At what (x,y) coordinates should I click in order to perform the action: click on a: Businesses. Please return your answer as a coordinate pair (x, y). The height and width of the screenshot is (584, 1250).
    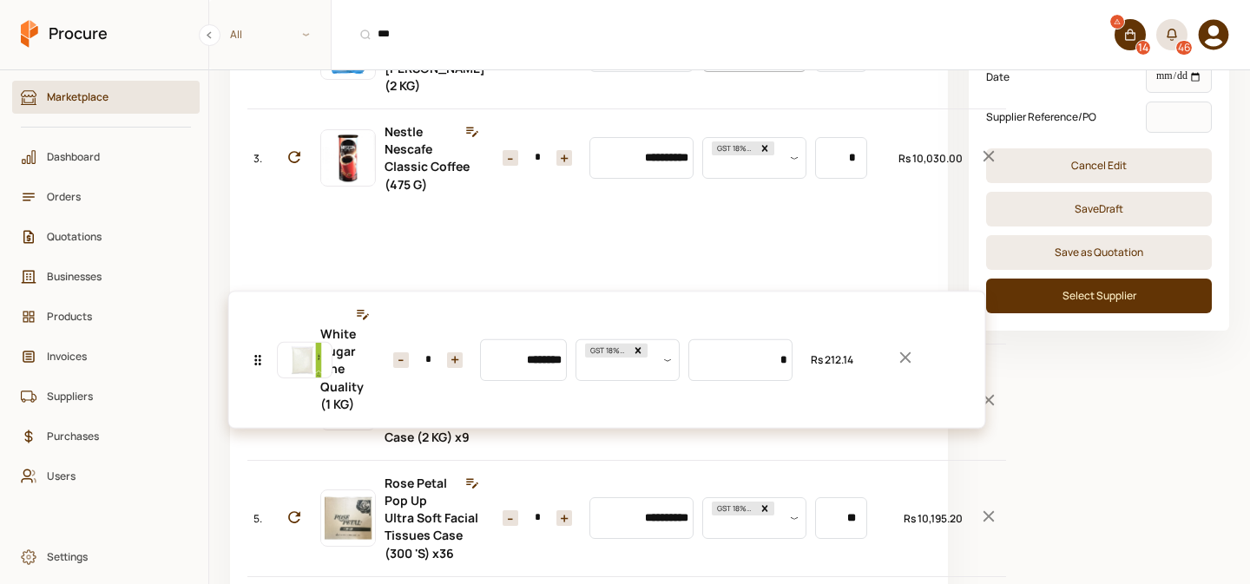
    Looking at the image, I should click on (106, 277).